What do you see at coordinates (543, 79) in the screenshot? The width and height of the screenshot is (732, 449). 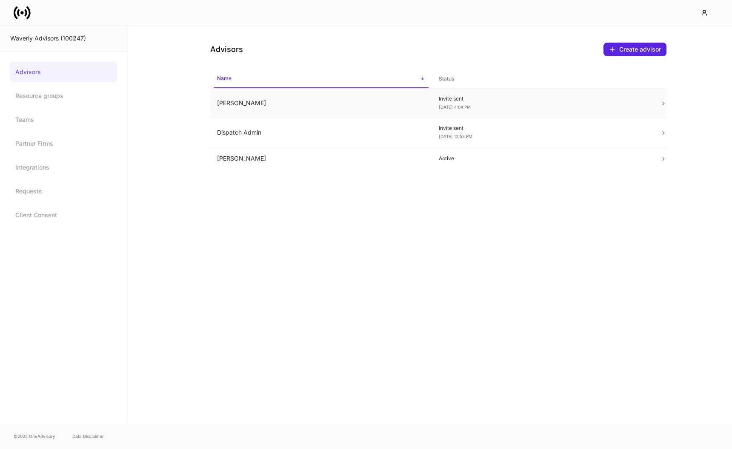 I see `span: Status` at bounding box center [543, 79].